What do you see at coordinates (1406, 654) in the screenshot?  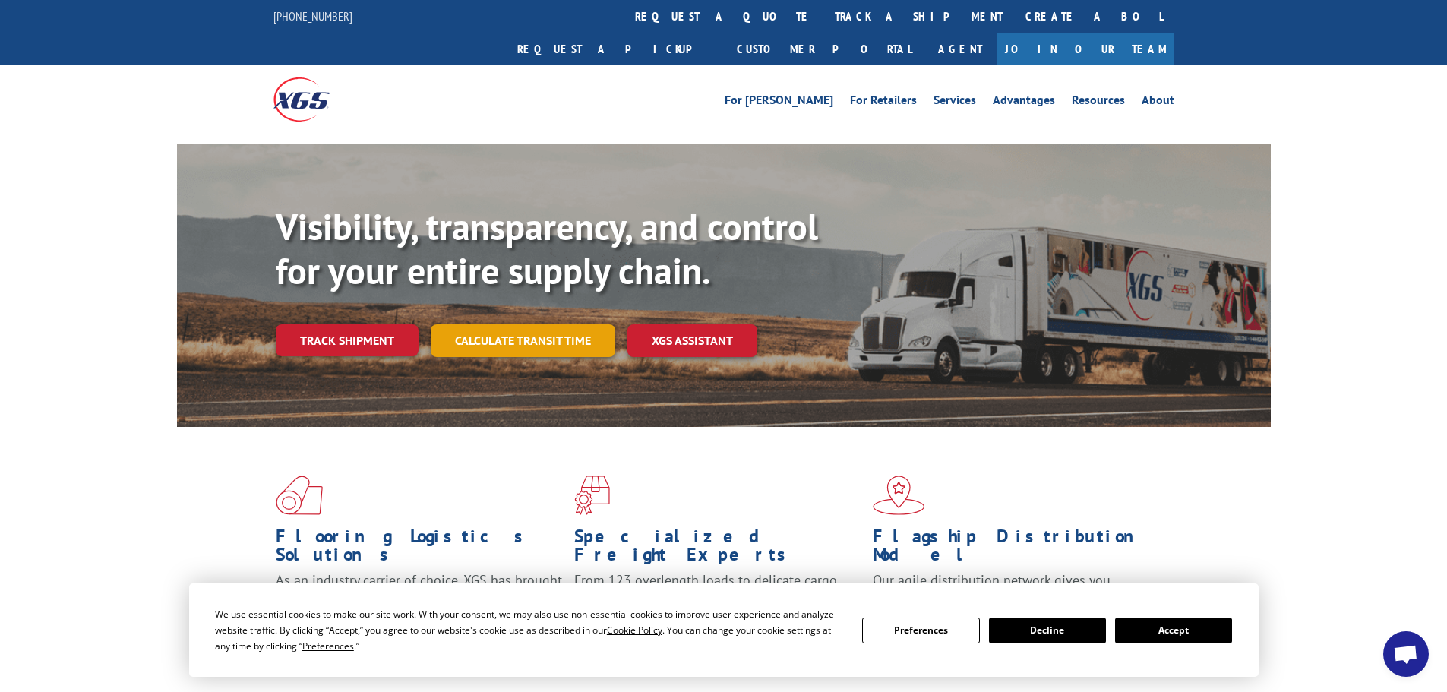 I see `a: Open chat` at bounding box center [1406, 654].